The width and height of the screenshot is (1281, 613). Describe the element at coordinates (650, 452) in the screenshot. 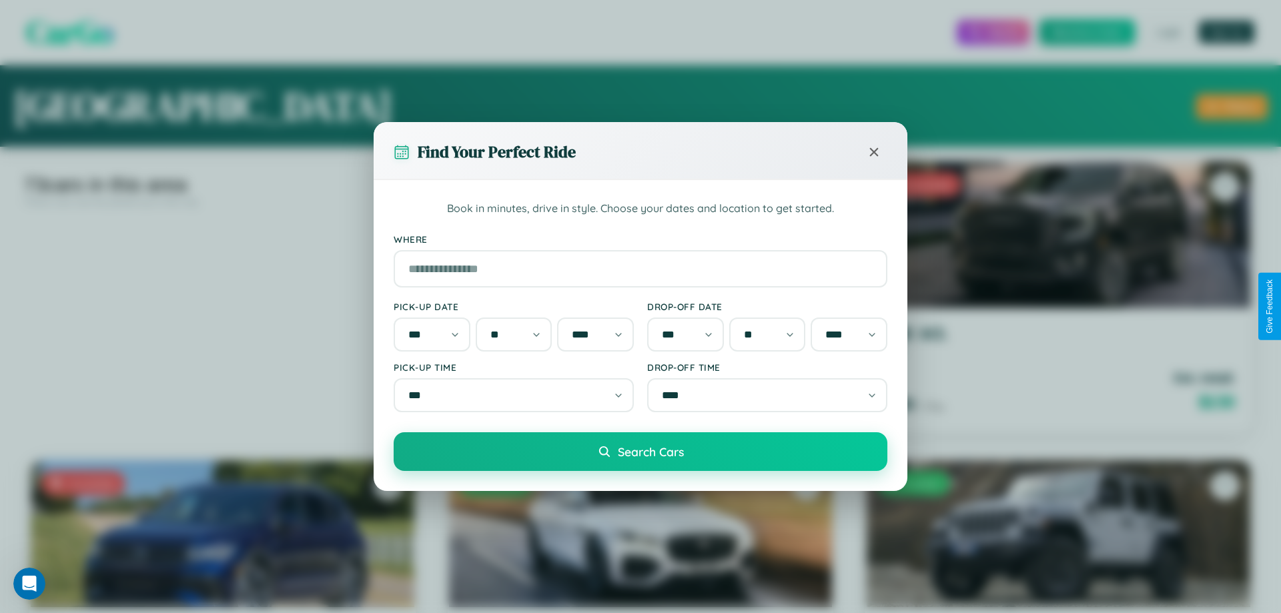

I see `span: Search Cars` at that location.